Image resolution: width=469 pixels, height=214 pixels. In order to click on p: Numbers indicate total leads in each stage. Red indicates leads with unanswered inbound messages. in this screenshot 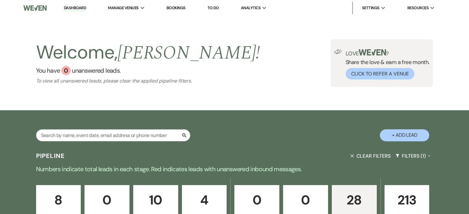, I will do `click(235, 169)`.